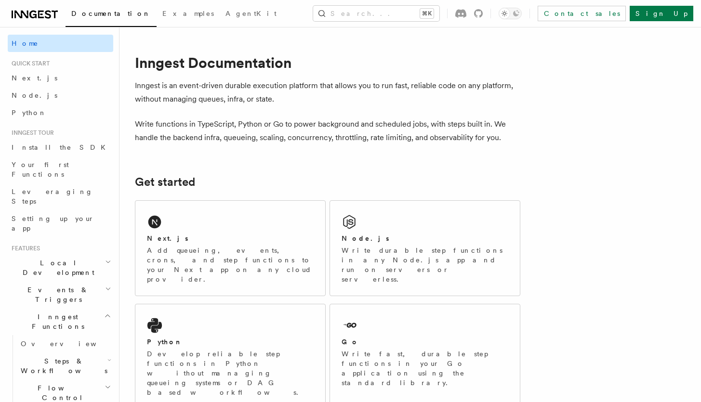  Describe the element at coordinates (425, 248) in the screenshot. I see `a: Node.jsWrite durable step functions in any Node.js app and run on servers or serverless.` at that location.